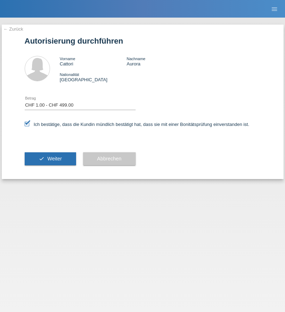 The image size is (285, 312). I want to click on button: check Weiter, so click(50, 159).